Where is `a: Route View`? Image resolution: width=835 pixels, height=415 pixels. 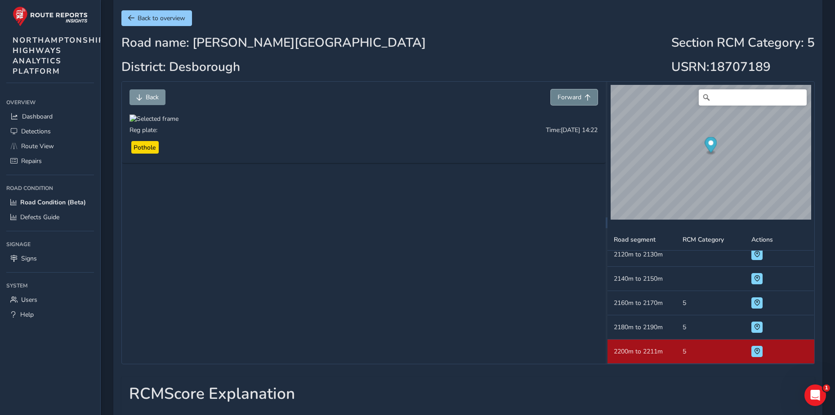 a: Route View is located at coordinates (50, 146).